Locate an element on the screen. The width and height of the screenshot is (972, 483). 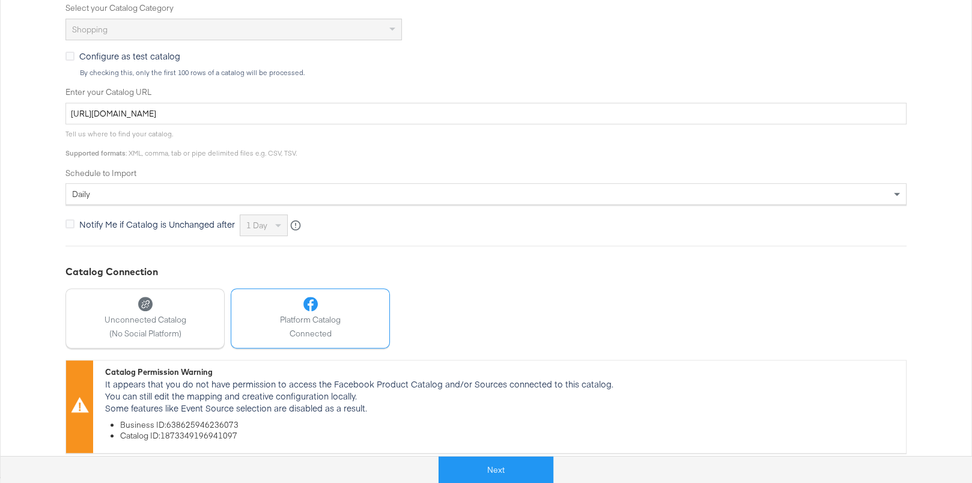
span: Unconnected Catalog is located at coordinates (145, 320).